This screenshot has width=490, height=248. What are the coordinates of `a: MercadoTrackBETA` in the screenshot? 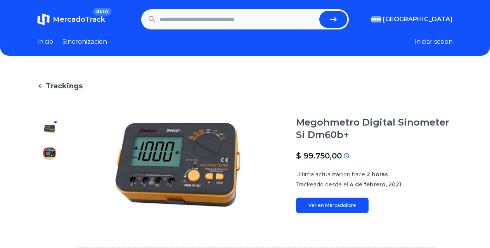 It's located at (71, 19).